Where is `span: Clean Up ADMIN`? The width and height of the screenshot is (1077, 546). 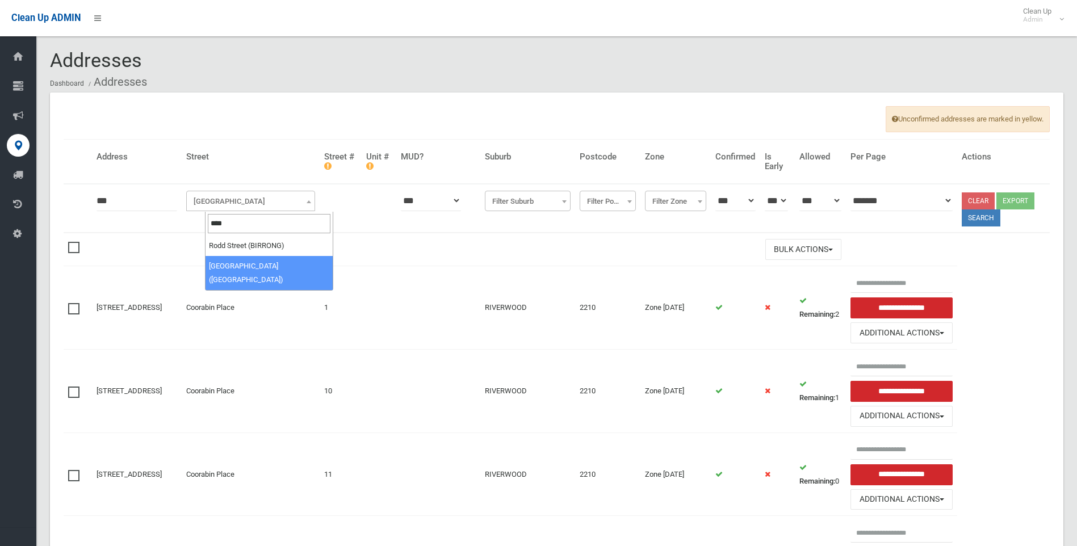 span: Clean Up ADMIN is located at coordinates (46, 18).